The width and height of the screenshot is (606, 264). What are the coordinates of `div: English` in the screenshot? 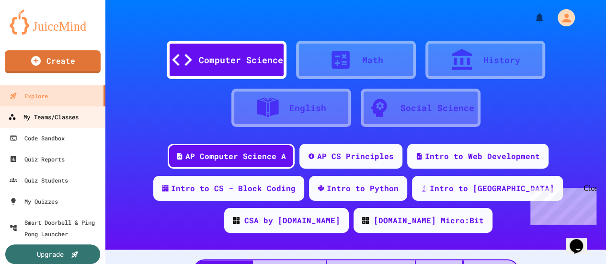 It's located at (308, 108).